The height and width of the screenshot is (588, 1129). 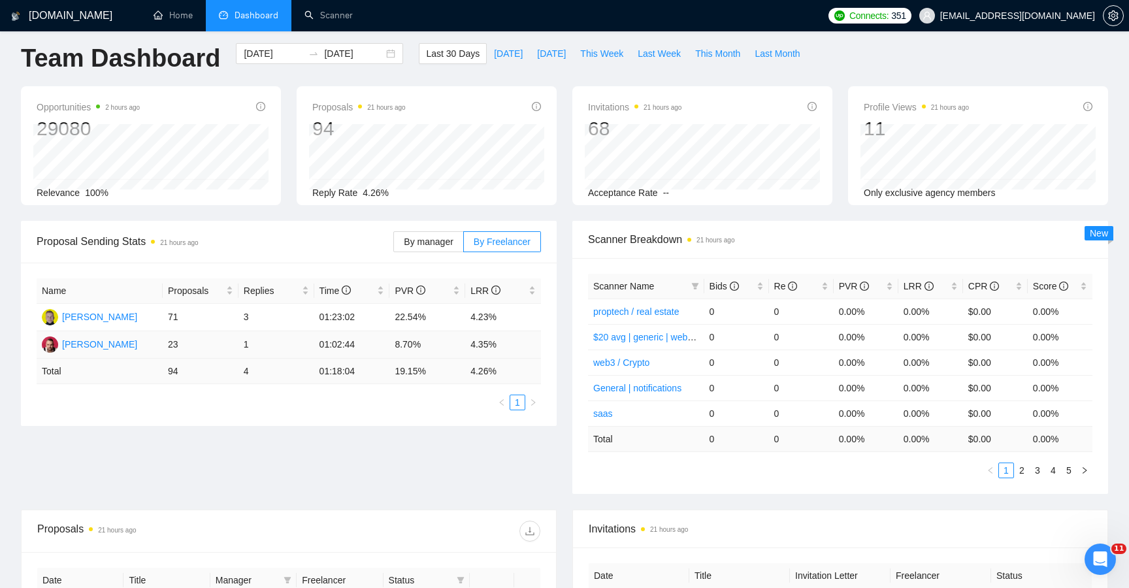 What do you see at coordinates (88, 129) in the screenshot?
I see `div: 29080` at bounding box center [88, 129].